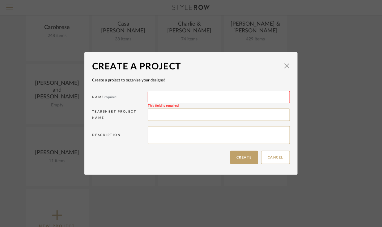 Image resolution: width=382 pixels, height=227 pixels. I want to click on div: Create a Project, so click(186, 67).